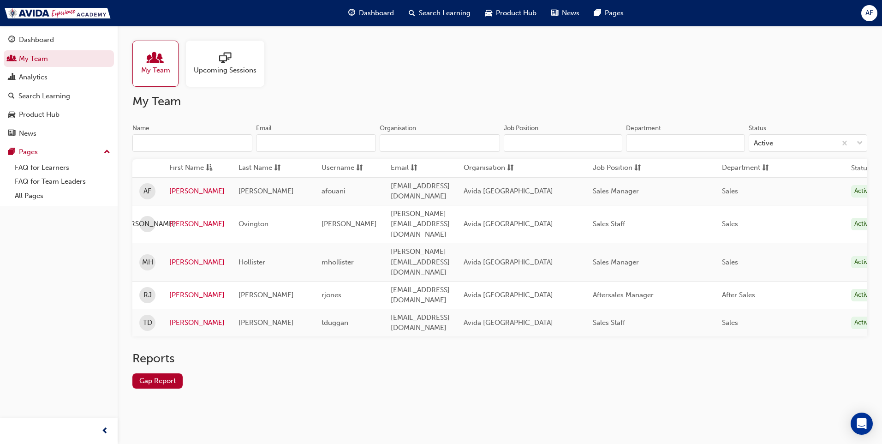 The image size is (882, 444). Describe the element at coordinates (39, 114) in the screenshot. I see `div: Product Hub` at that location.